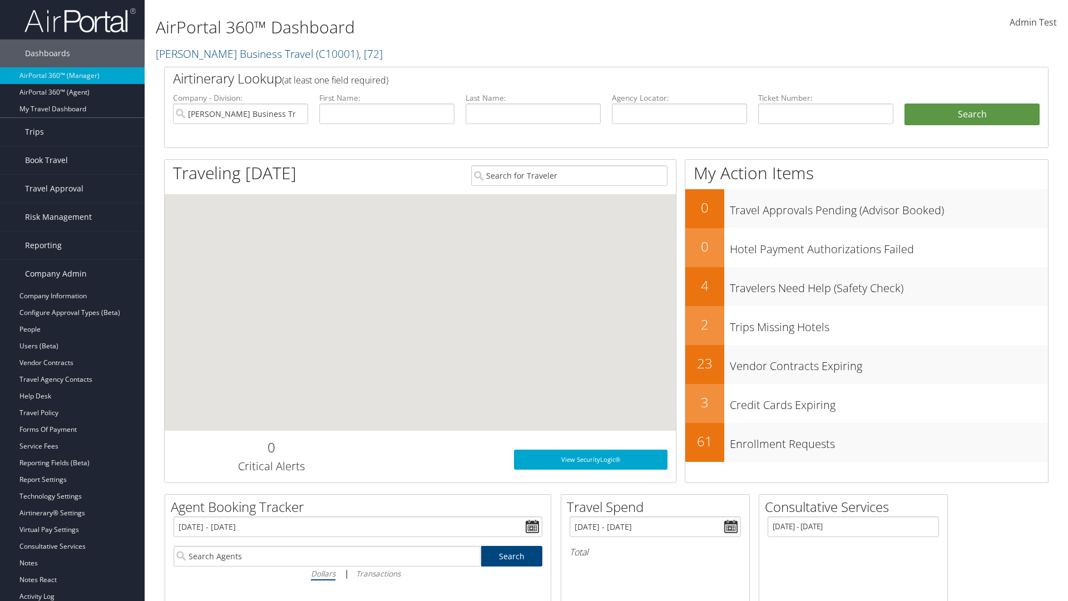  Describe the element at coordinates (35, 132) in the screenshot. I see `span: Trips` at that location.